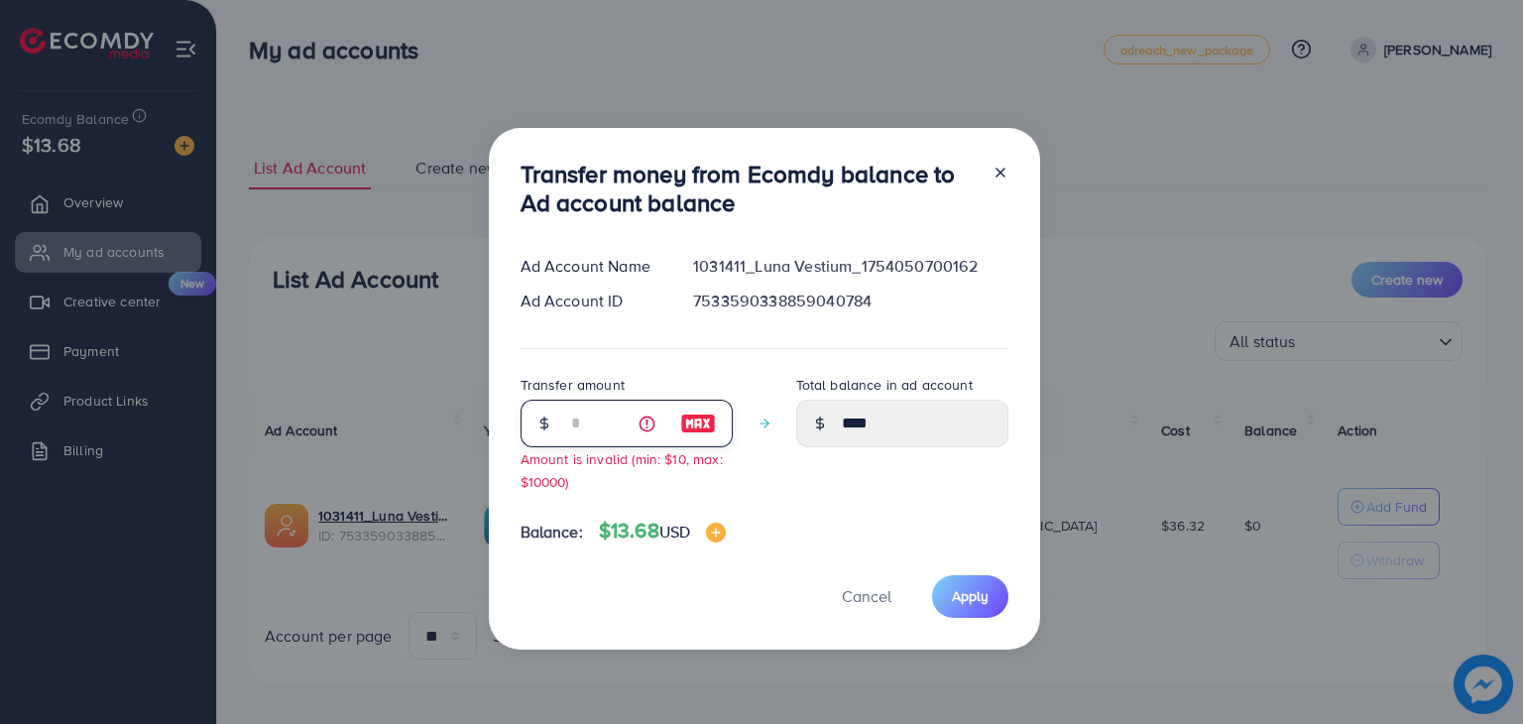 This screenshot has width=1523, height=724. What do you see at coordinates (572, 385) in the screenshot?
I see `label: Transfer amount` at bounding box center [572, 385].